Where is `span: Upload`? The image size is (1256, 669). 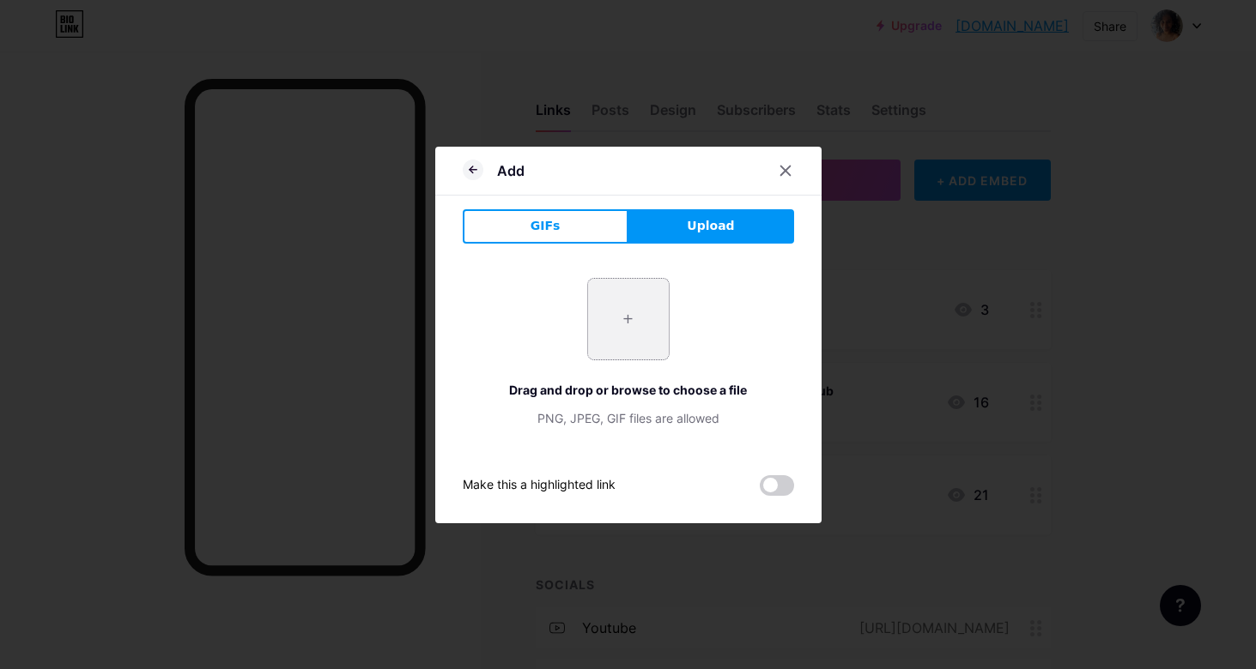
span: Upload is located at coordinates (710, 226).